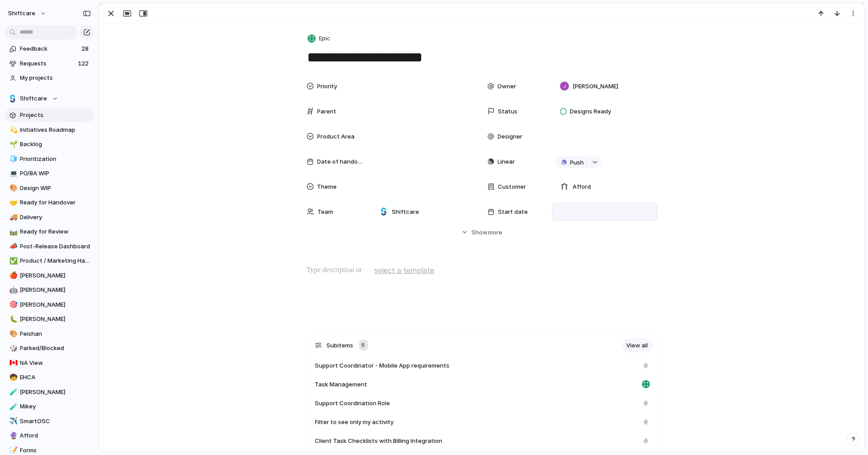 This screenshot has height=455, width=868. I want to click on span: Theme, so click(327, 187).